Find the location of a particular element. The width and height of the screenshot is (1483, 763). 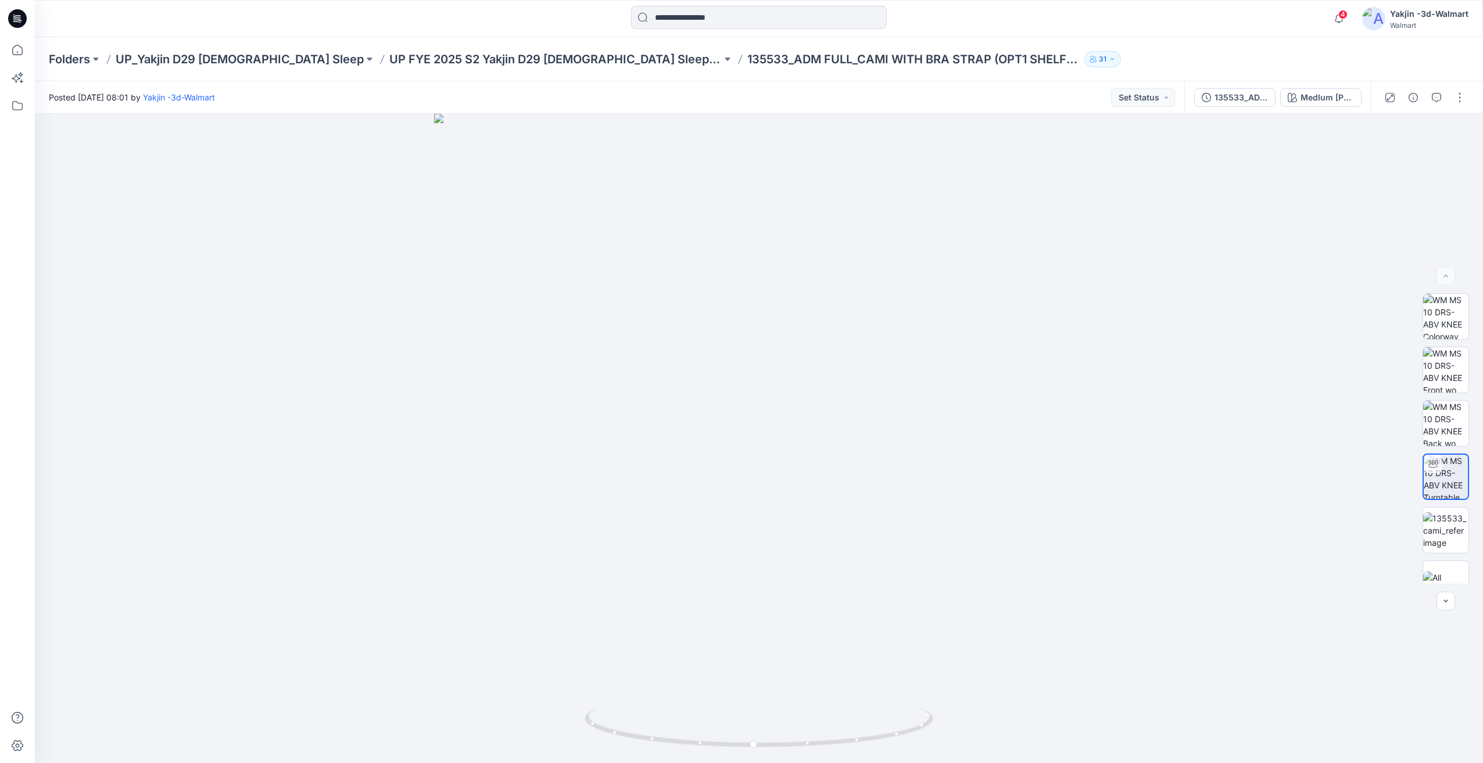

img: avatar is located at coordinates (1373, 19).